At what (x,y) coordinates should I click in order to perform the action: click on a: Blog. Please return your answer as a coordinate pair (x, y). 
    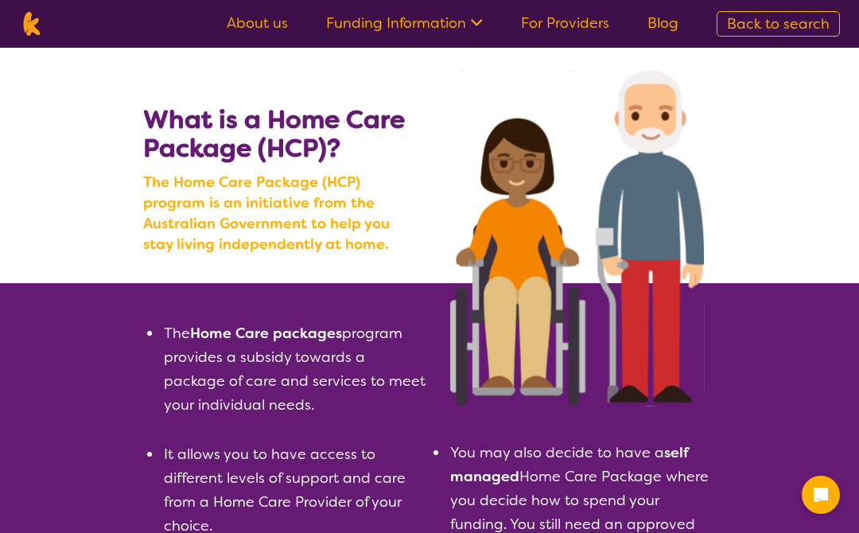
    Looking at the image, I should click on (662, 23).